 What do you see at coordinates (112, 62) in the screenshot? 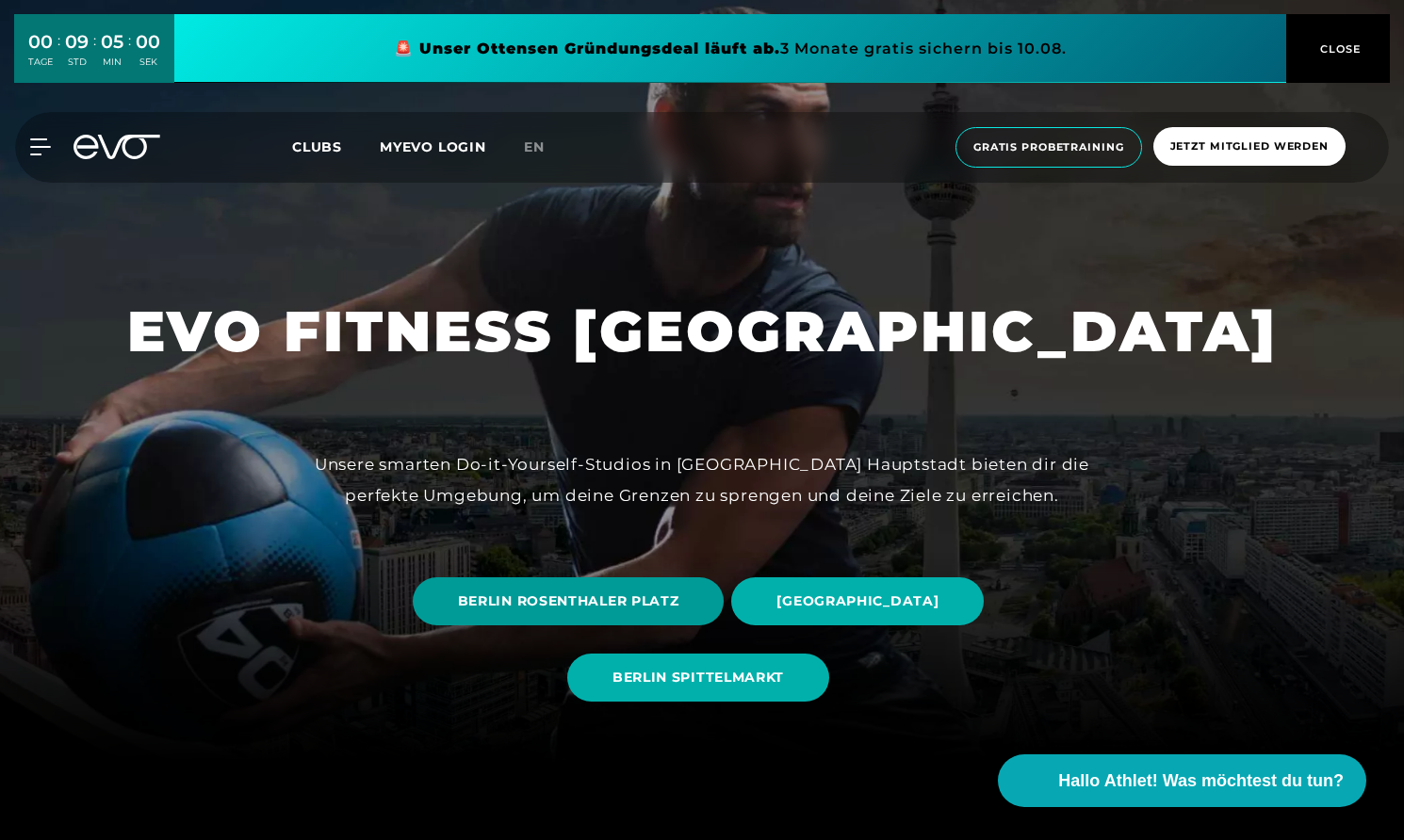
I see `div: MIN` at bounding box center [112, 62].